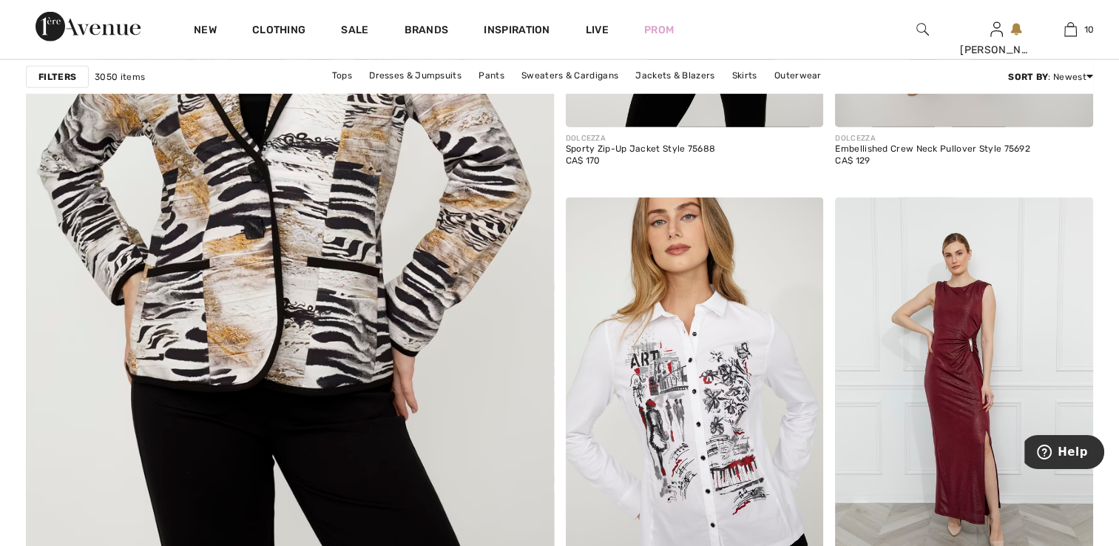 The image size is (1119, 546). Describe the element at coordinates (1070, 30) in the screenshot. I see `a: 10` at that location.